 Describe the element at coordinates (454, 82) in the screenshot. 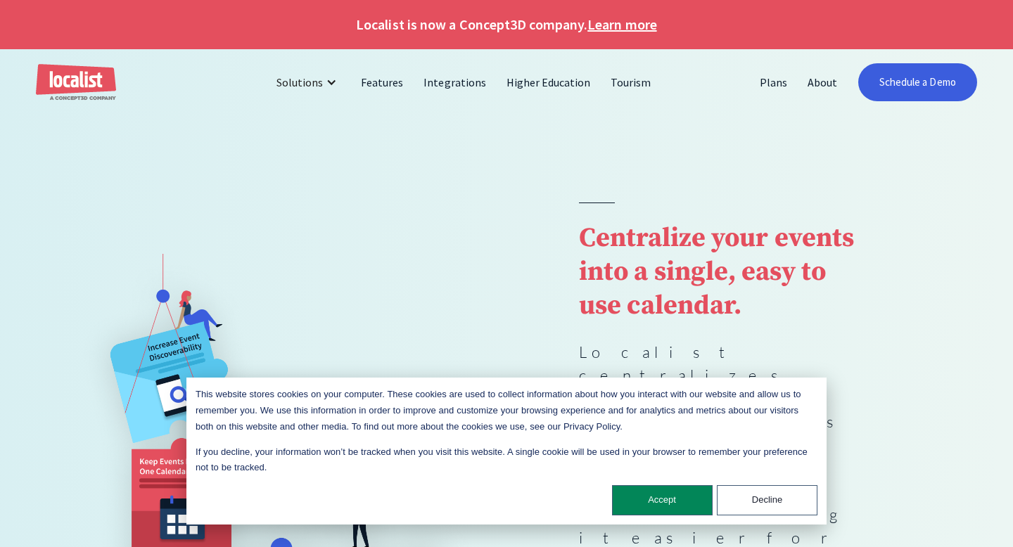

I see `a: Integrations` at that location.